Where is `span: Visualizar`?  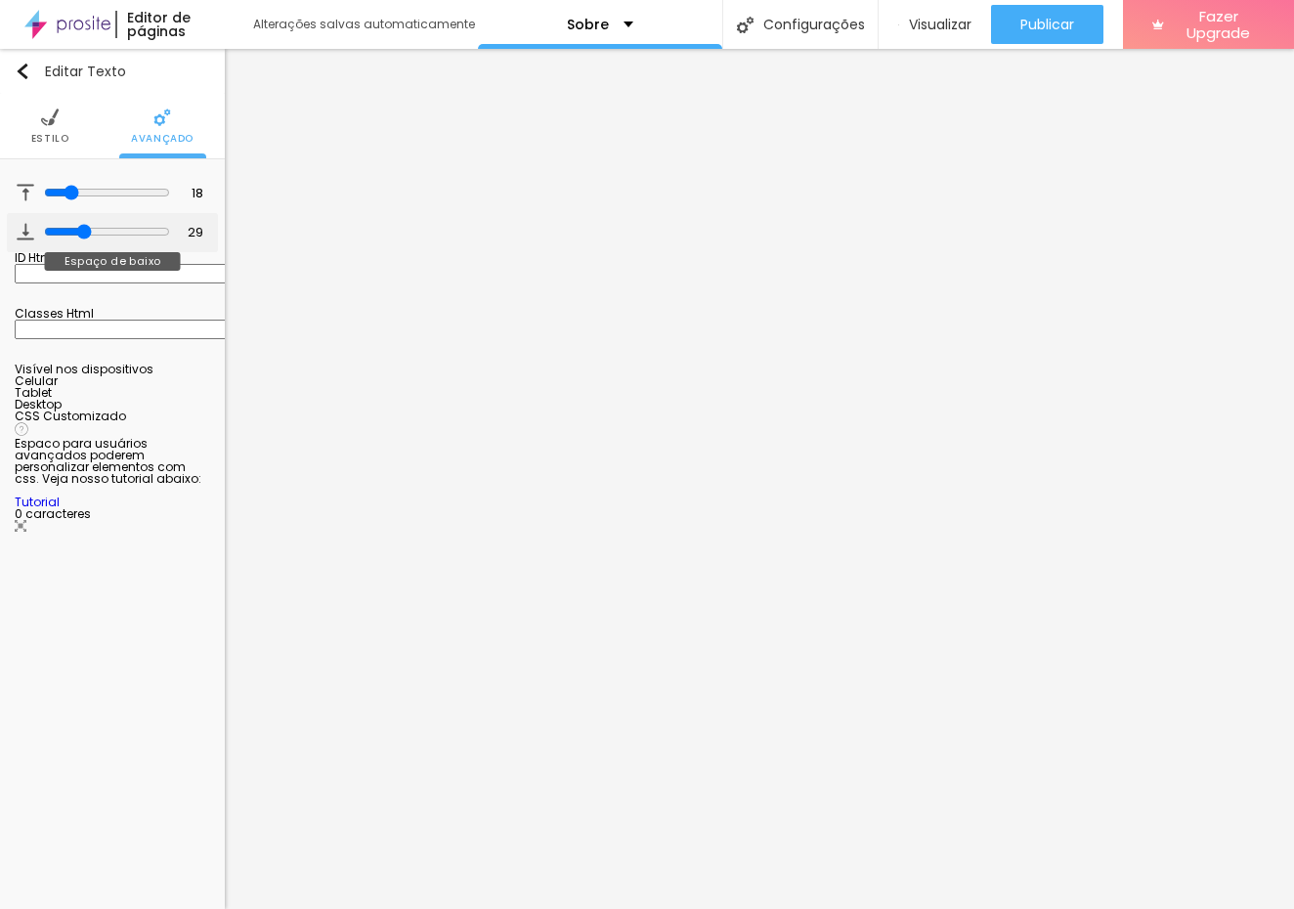
span: Visualizar is located at coordinates (940, 24).